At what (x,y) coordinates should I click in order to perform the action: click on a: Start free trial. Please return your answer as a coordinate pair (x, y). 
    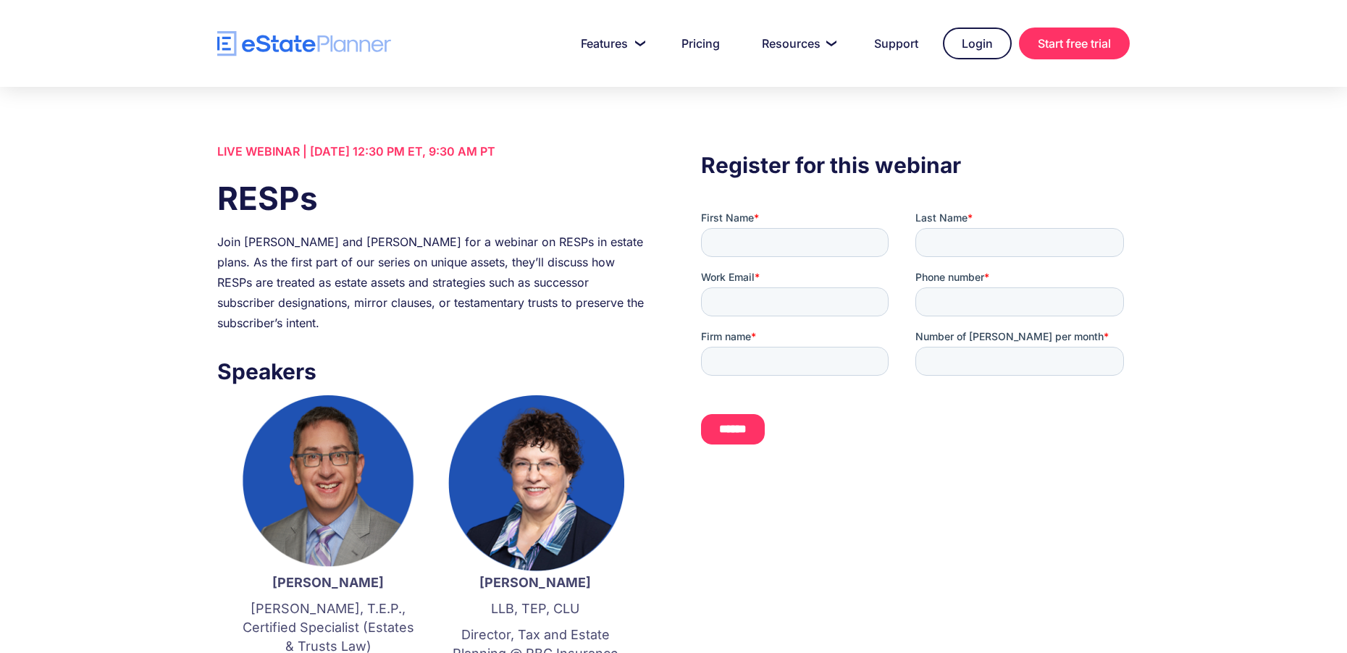
    Looking at the image, I should click on (1074, 43).